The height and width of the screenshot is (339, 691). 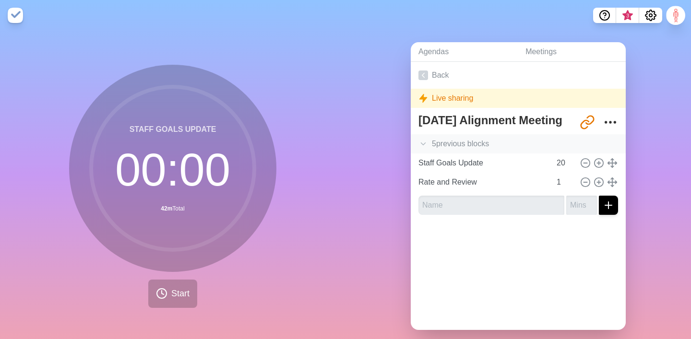 What do you see at coordinates (651, 15) in the screenshot?
I see `button: Settings` at bounding box center [651, 15].